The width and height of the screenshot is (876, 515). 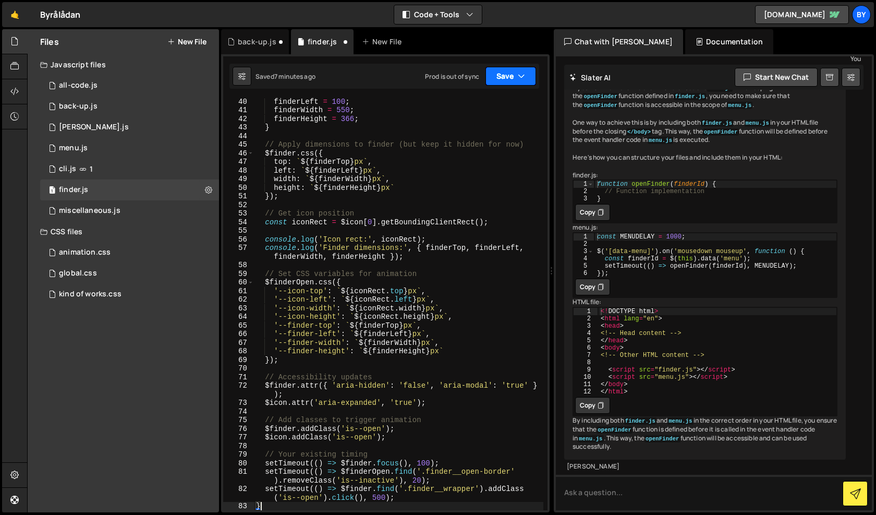 I want to click on div: 10338/45272.css, so click(x=129, y=294).